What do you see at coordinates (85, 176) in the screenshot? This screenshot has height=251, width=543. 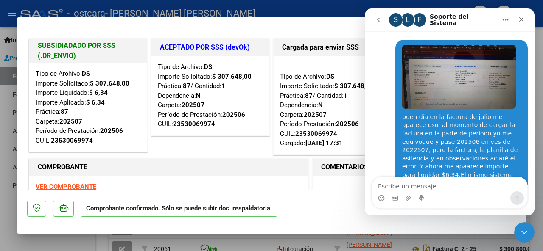 I see `textarea: Escribe un mensaje...` at bounding box center [85, 176].